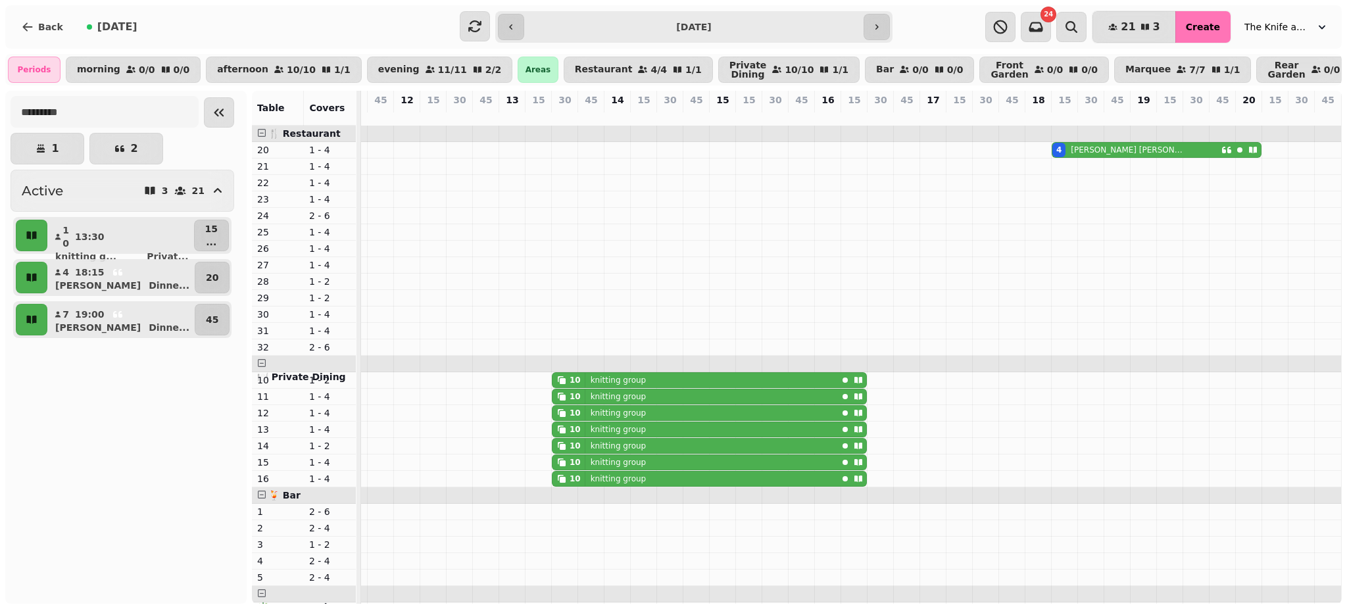 The width and height of the screenshot is (1347, 609). I want to click on p: Dinne ..., so click(169, 327).